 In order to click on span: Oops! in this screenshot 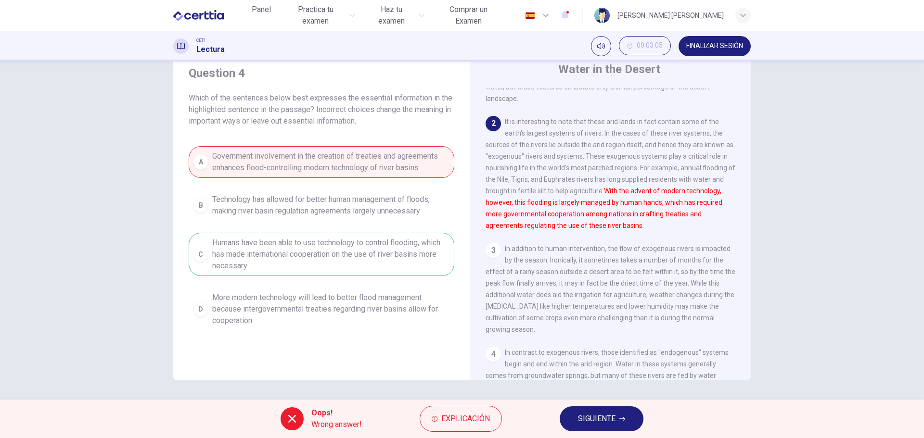, I will do `click(336, 413)`.